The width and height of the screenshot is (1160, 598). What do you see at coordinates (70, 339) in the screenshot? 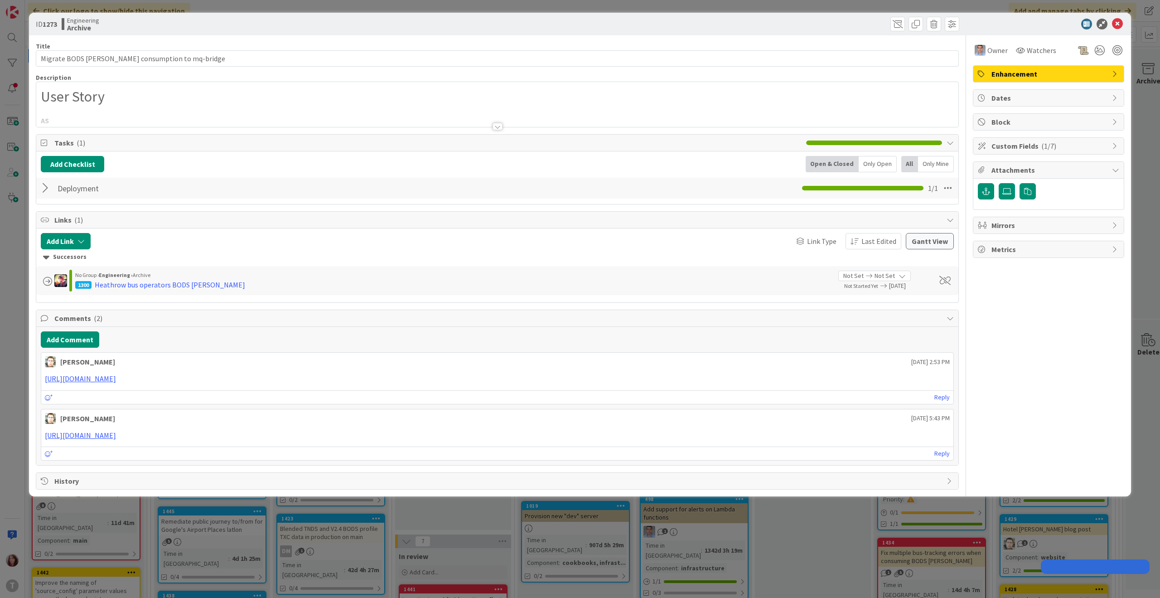
I see `button: Add Comment` at bounding box center [70, 339].